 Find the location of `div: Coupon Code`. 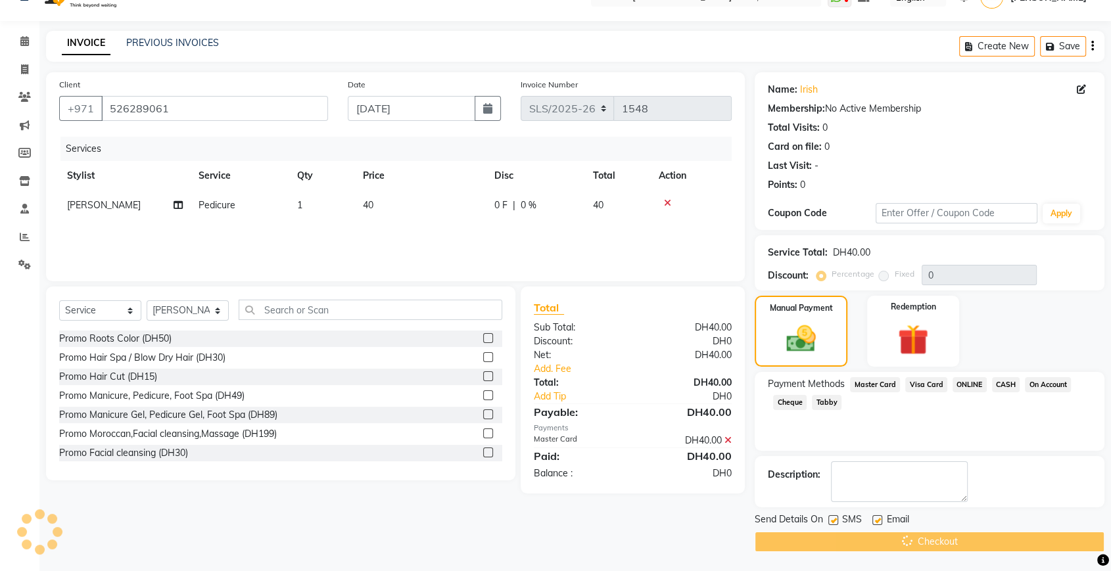

div: Coupon Code is located at coordinates (822, 213).